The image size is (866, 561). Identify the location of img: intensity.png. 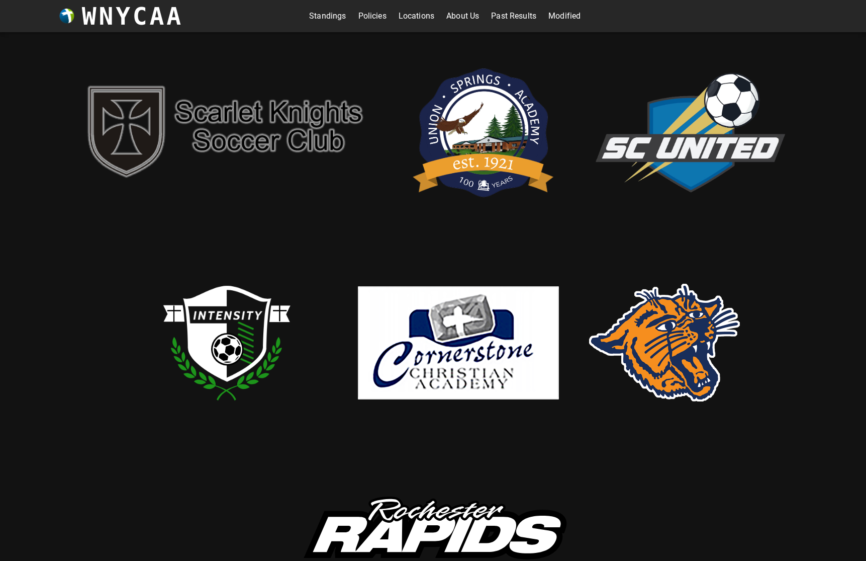
(227, 342).